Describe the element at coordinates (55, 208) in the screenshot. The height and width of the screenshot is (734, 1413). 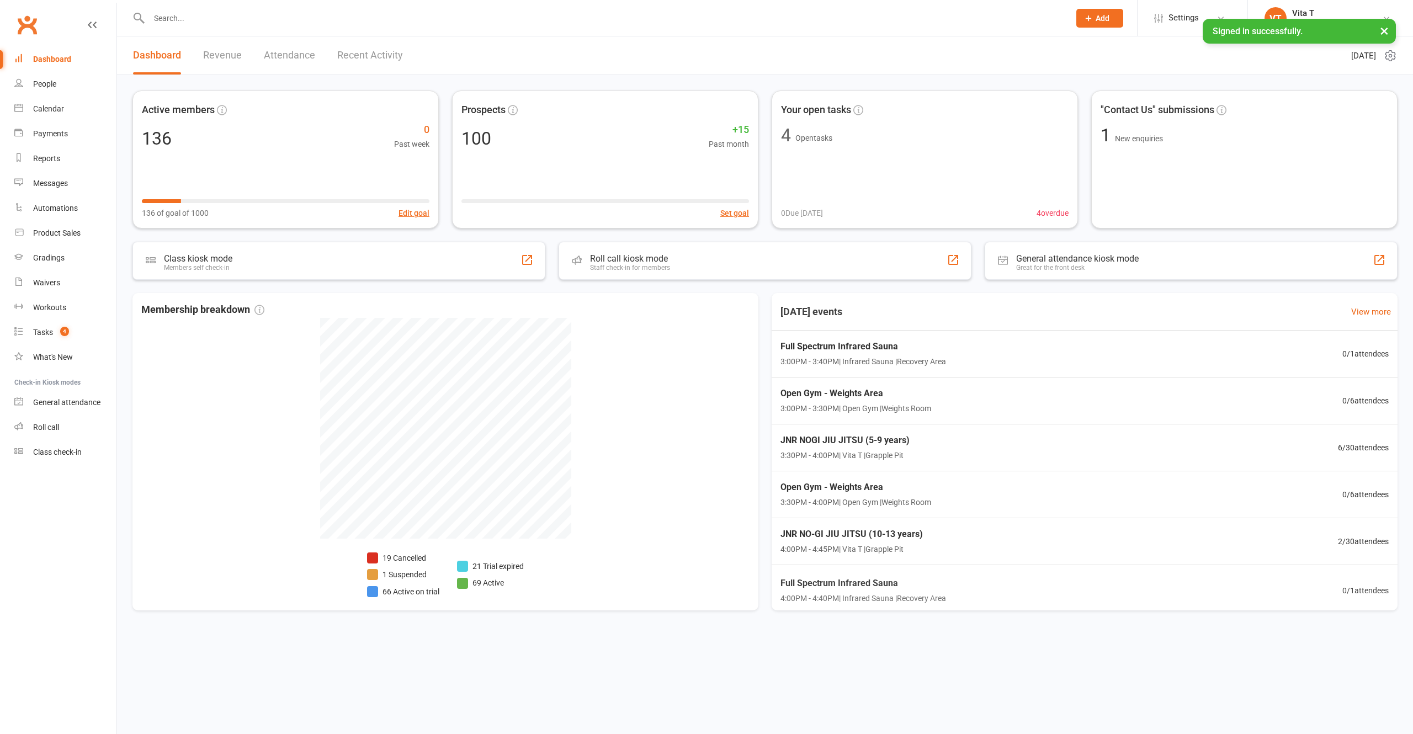
I see `div: Automations` at that location.